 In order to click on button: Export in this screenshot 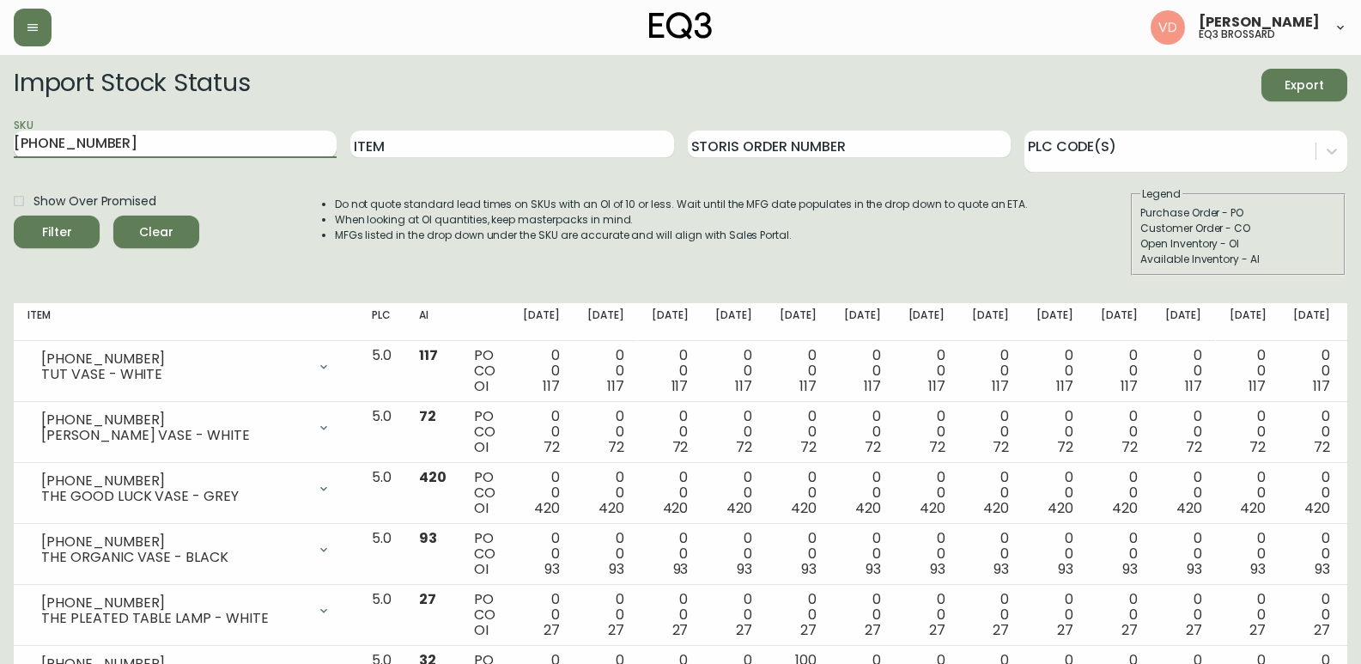, I will do `click(1304, 85)`.